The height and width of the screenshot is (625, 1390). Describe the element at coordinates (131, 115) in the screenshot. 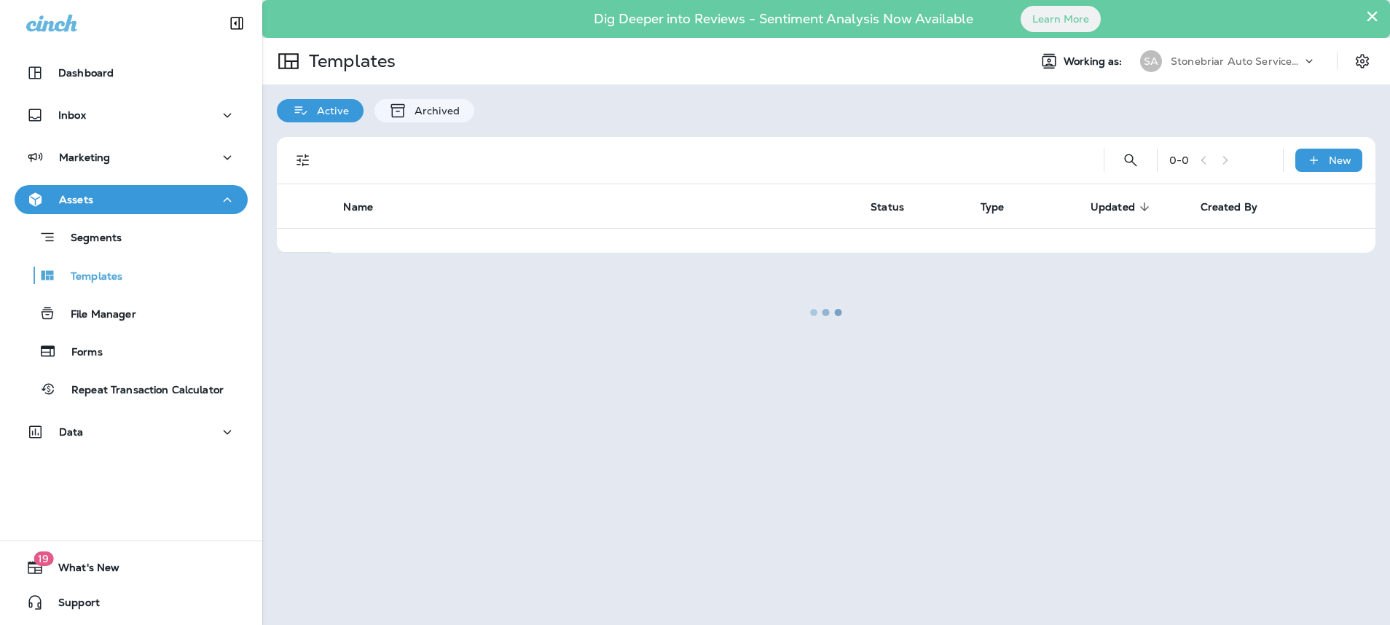

I see `button: Inbox` at that location.